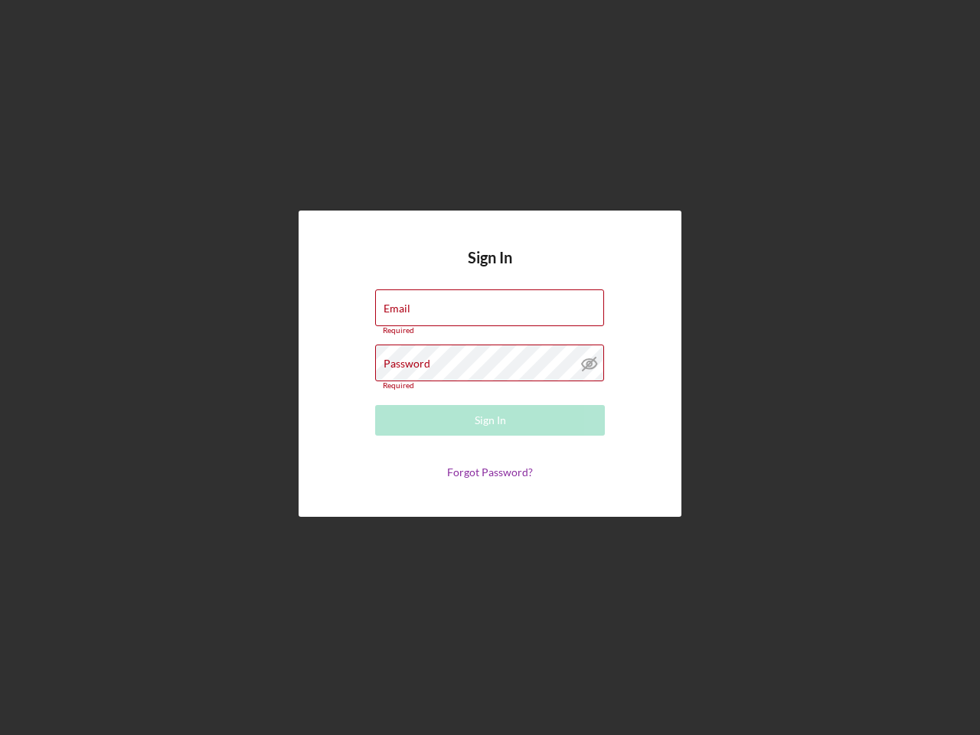 Image resolution: width=980 pixels, height=735 pixels. What do you see at coordinates (490, 420) in the screenshot?
I see `button: Sign In` at bounding box center [490, 420].